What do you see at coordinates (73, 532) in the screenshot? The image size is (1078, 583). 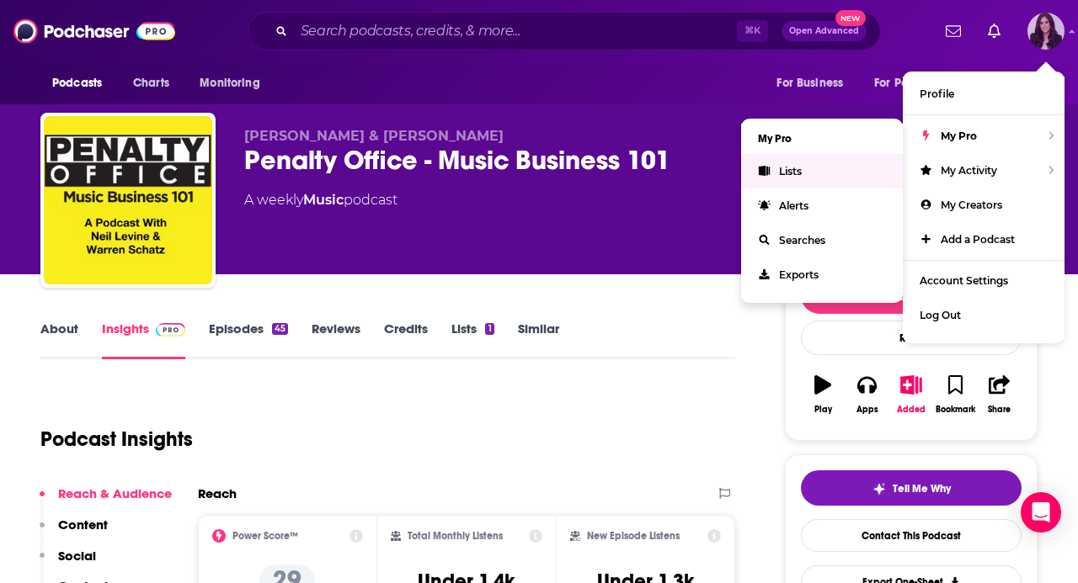 I see `button: Content` at bounding box center [73, 532].